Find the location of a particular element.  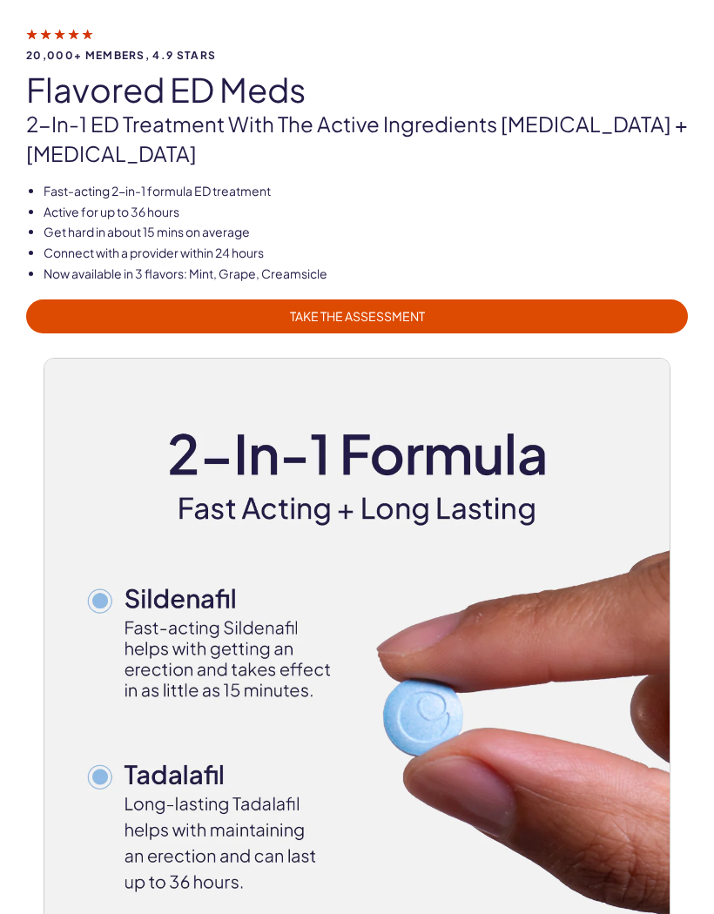

span: 20,000+ members, 4.9 stars is located at coordinates (357, 55).